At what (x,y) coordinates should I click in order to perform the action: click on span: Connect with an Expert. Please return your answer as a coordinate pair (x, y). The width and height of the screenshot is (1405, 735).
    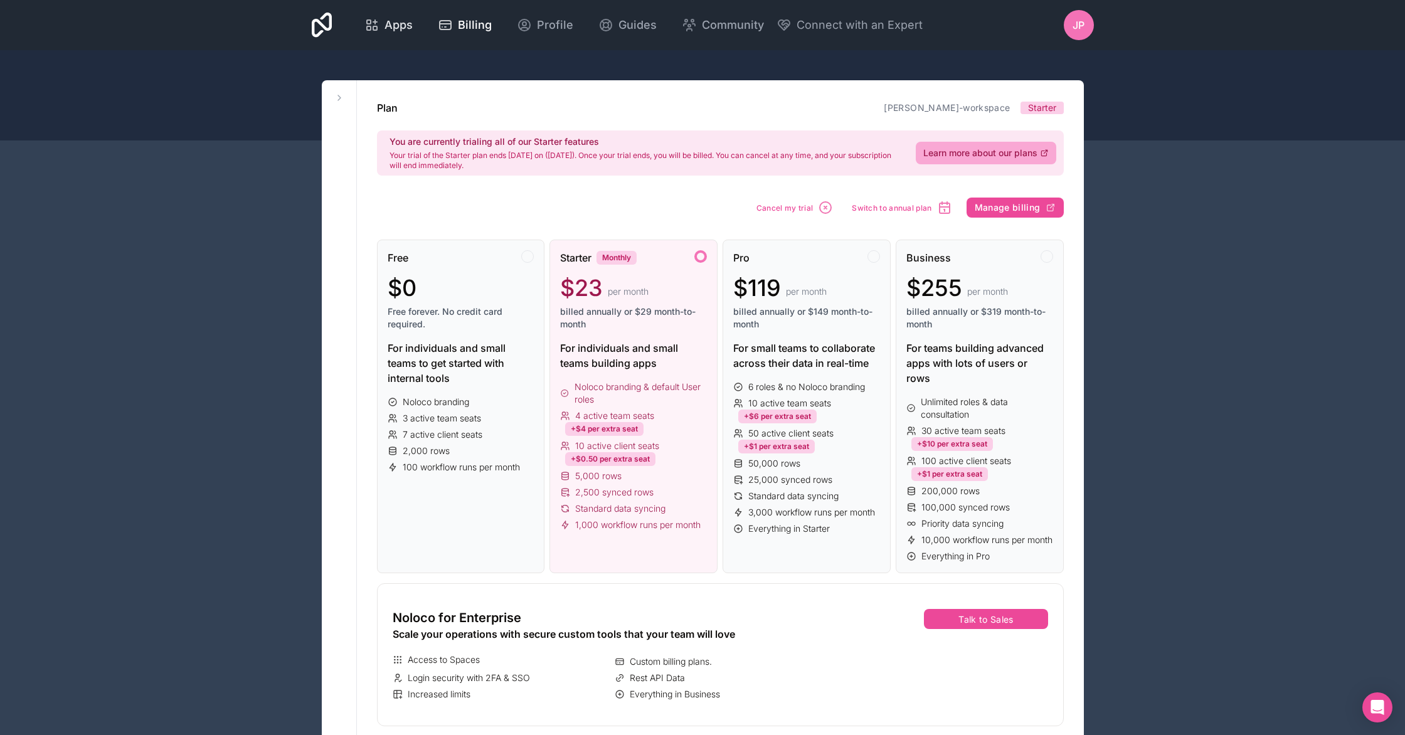
    Looking at the image, I should click on (859, 25).